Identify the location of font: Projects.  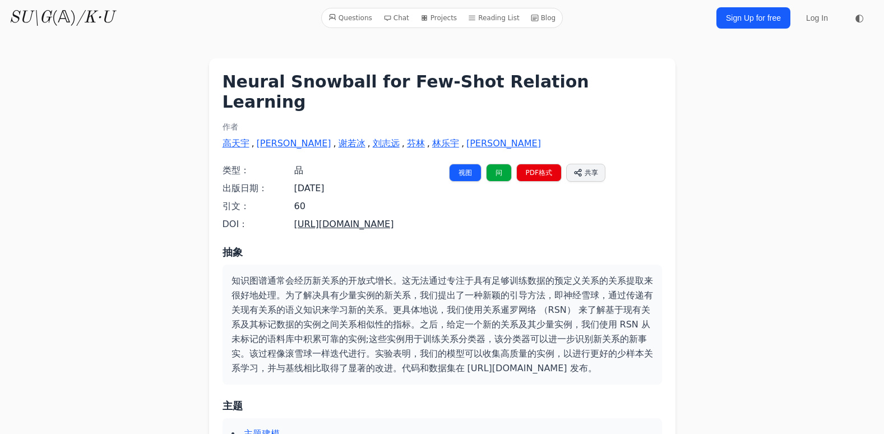
(443, 18).